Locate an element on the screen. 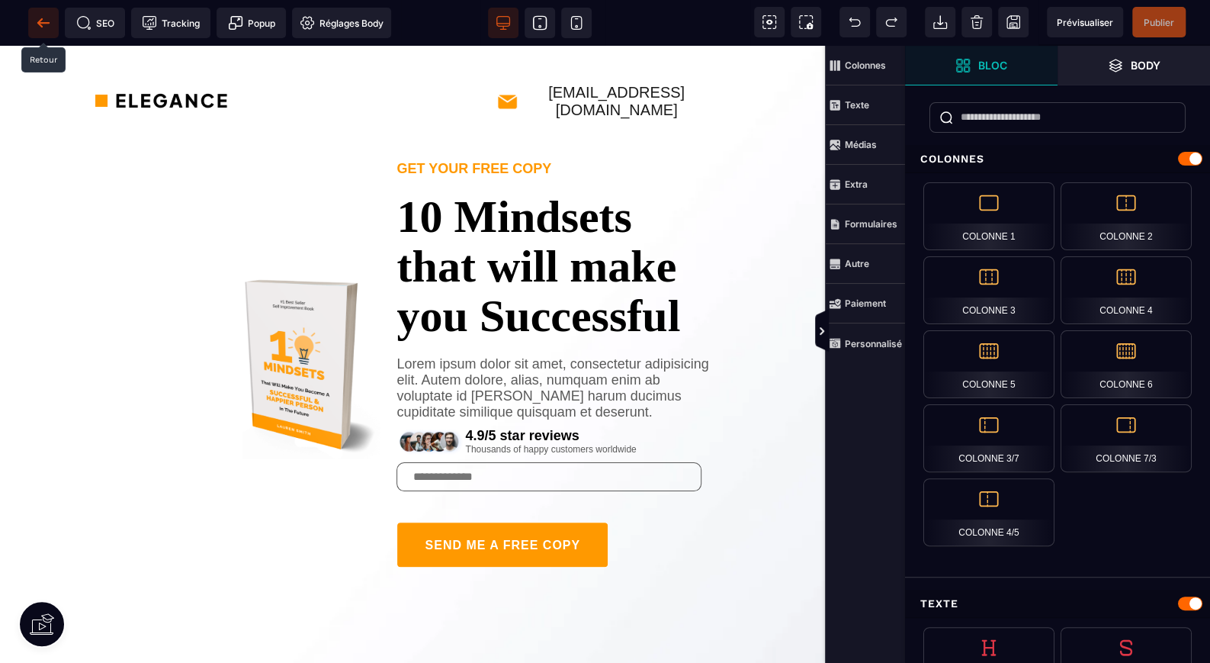  text: 10 Mindsets that will make you Successful is located at coordinates (557, 213).